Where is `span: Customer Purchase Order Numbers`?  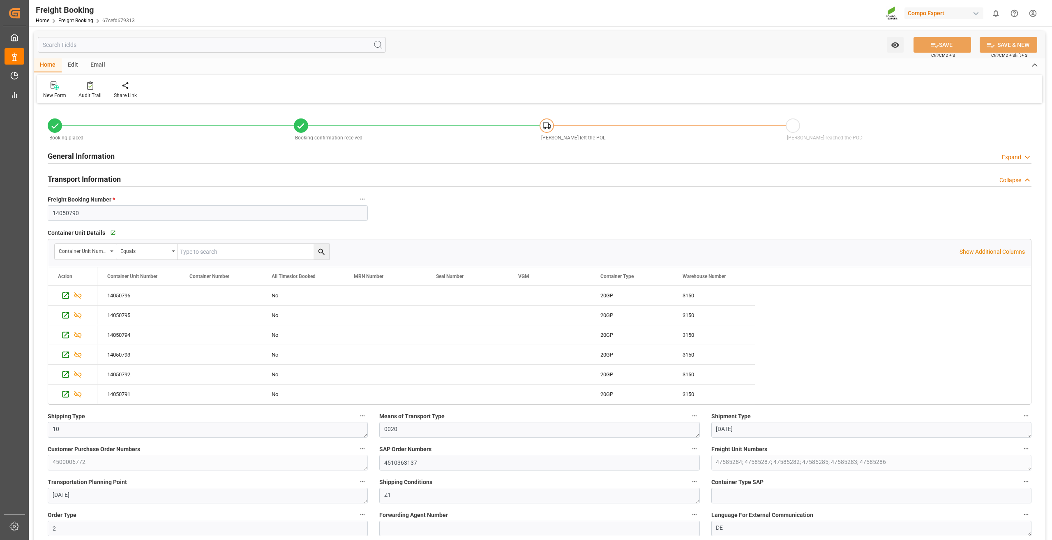 span: Customer Purchase Order Numbers is located at coordinates (94, 449).